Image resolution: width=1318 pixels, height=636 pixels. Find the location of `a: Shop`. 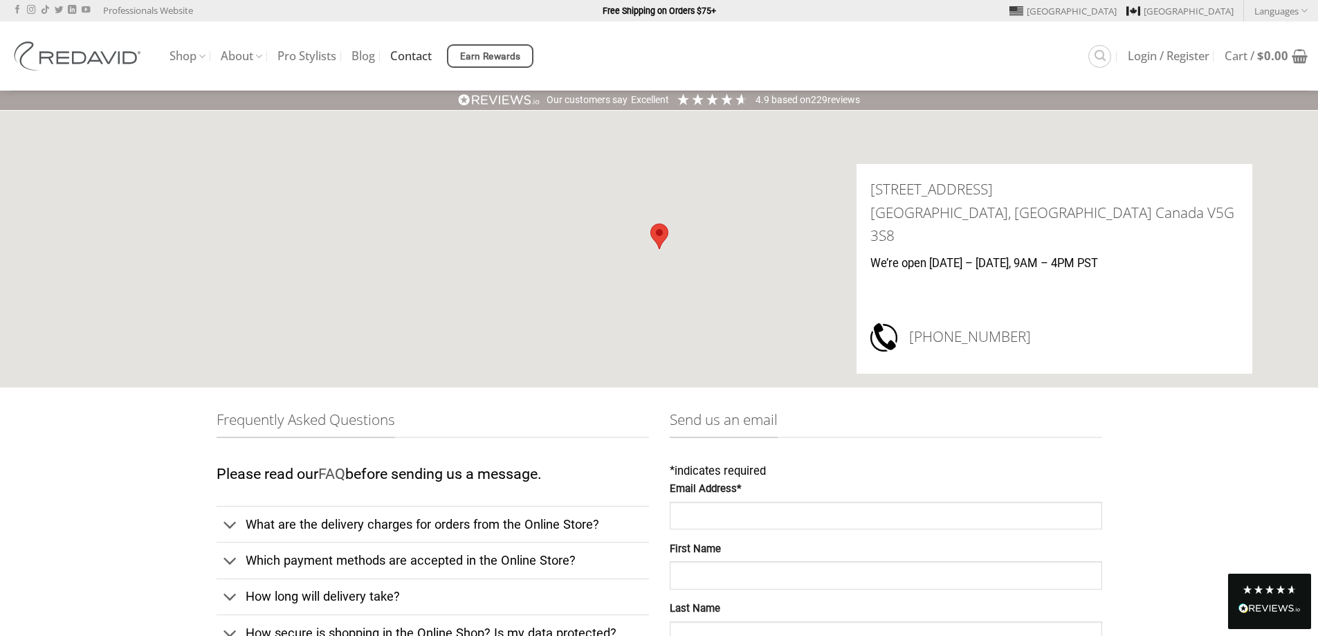

a: Shop is located at coordinates (187, 56).